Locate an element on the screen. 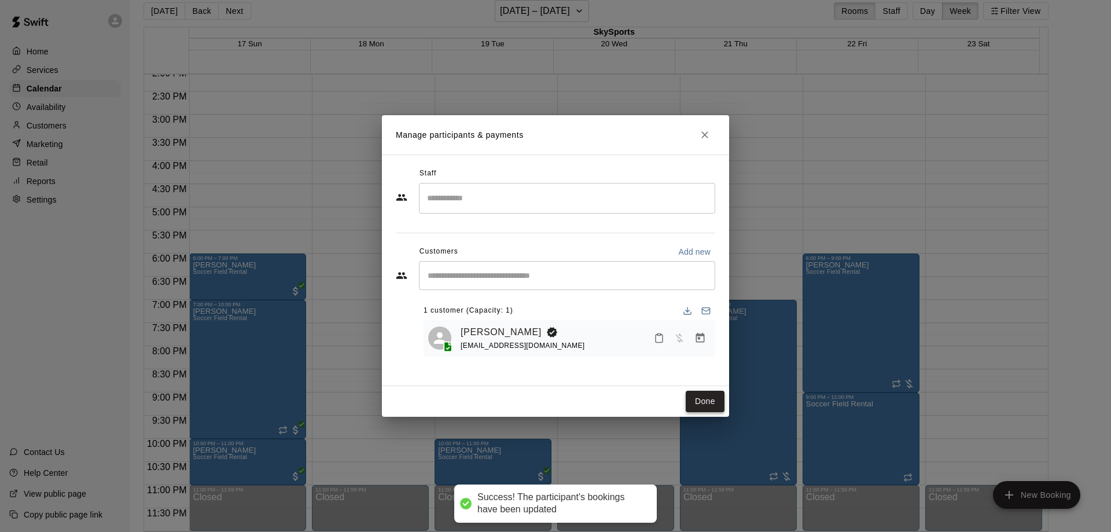  button: Close is located at coordinates (705, 135).